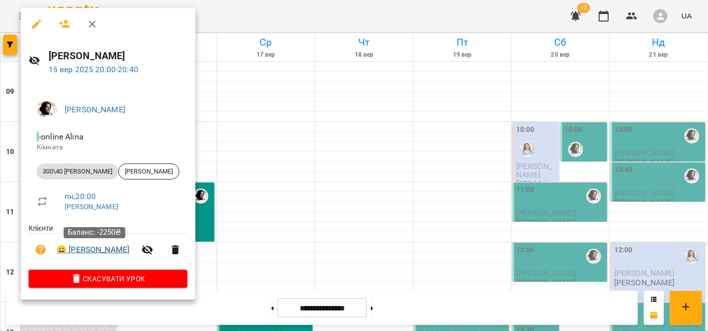  Describe the element at coordinates (108, 278) in the screenshot. I see `button: Скасувати Урок` at that location.